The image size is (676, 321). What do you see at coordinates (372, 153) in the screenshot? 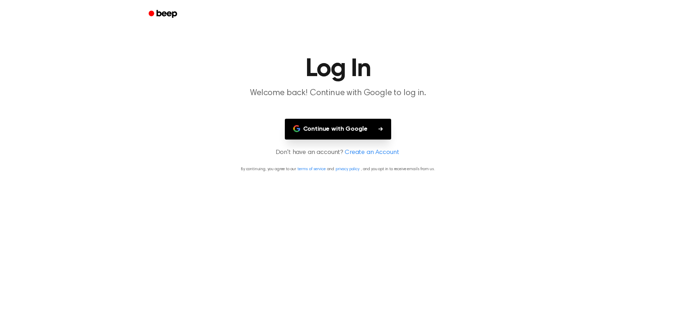
I see `a: Create an Account` at bounding box center [372, 153].